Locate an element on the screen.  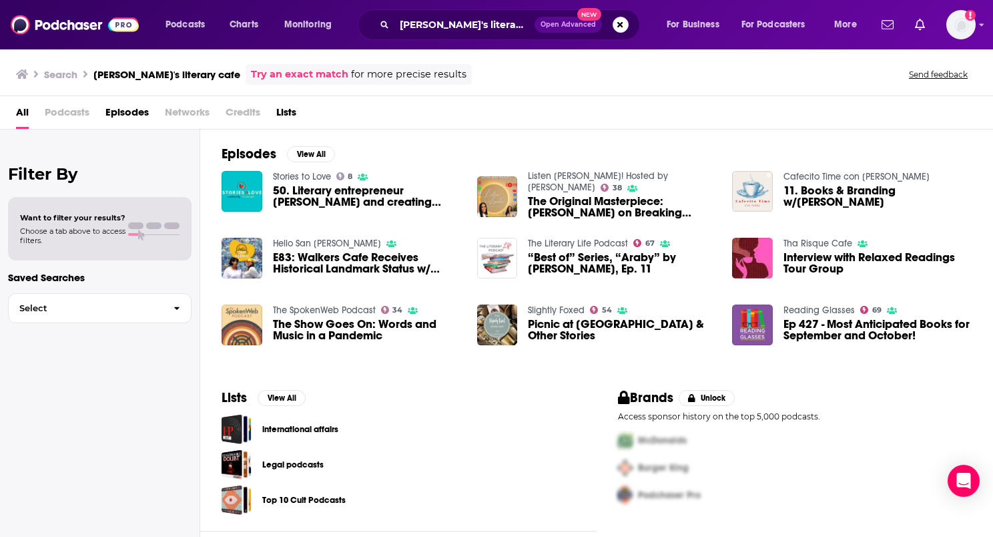
img: Picnic at Hanging Rock & Other Stories is located at coordinates (497, 324).